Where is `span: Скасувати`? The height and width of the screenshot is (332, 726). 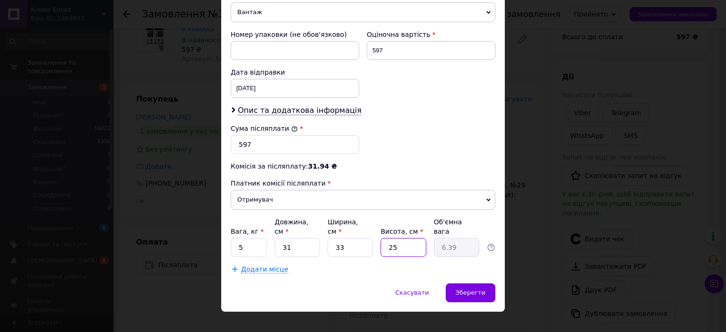
span: Скасувати is located at coordinates (412, 293).